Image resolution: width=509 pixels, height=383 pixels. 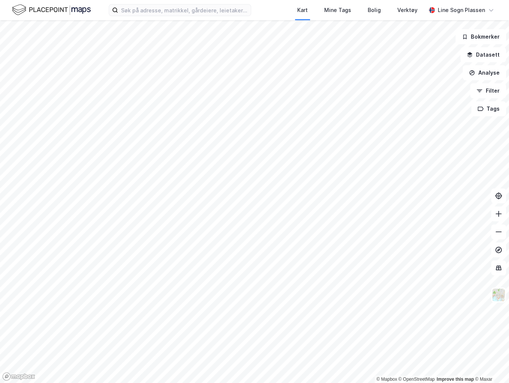 What do you see at coordinates (417, 379) in the screenshot?
I see `a: OpenStreetMap` at bounding box center [417, 379].